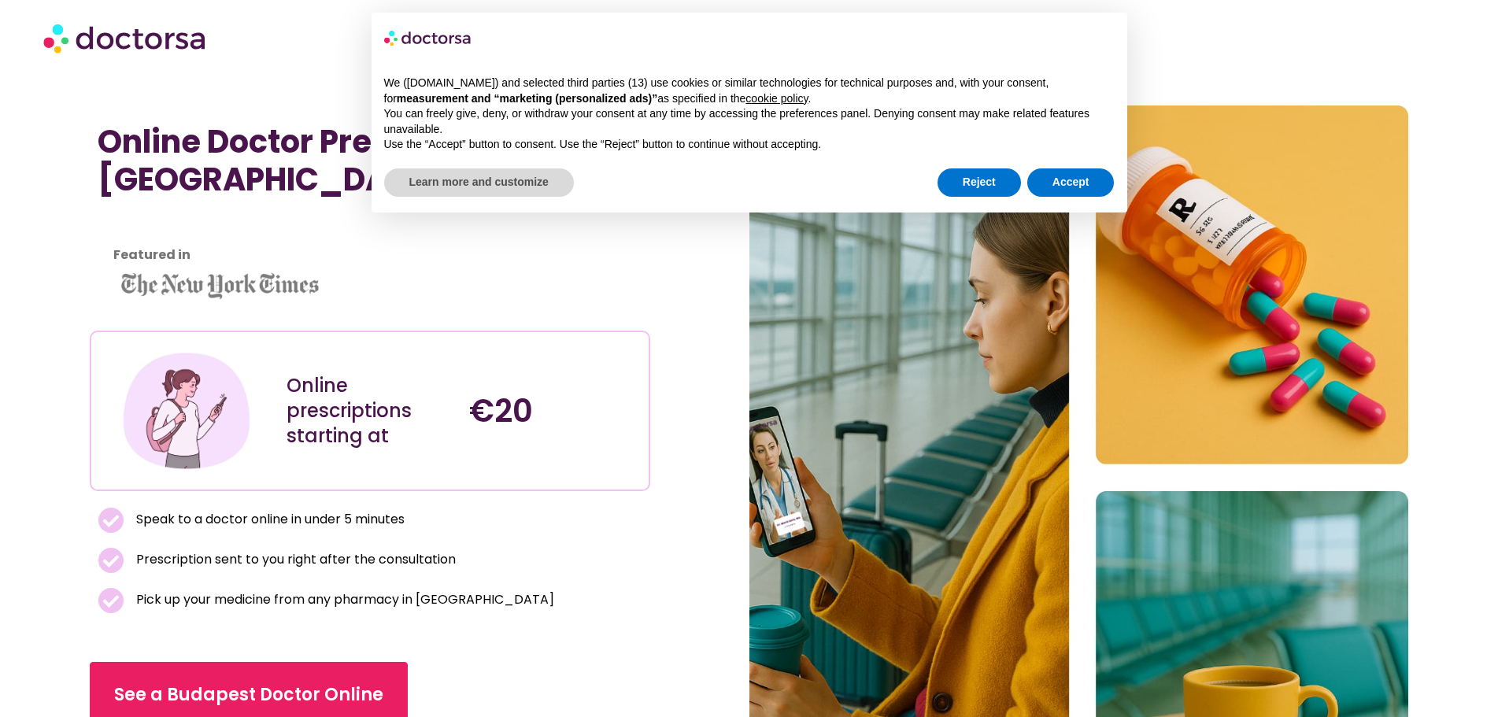  Describe the element at coordinates (370, 411) in the screenshot. I see `div: Online prescriptions starting at` at that location.